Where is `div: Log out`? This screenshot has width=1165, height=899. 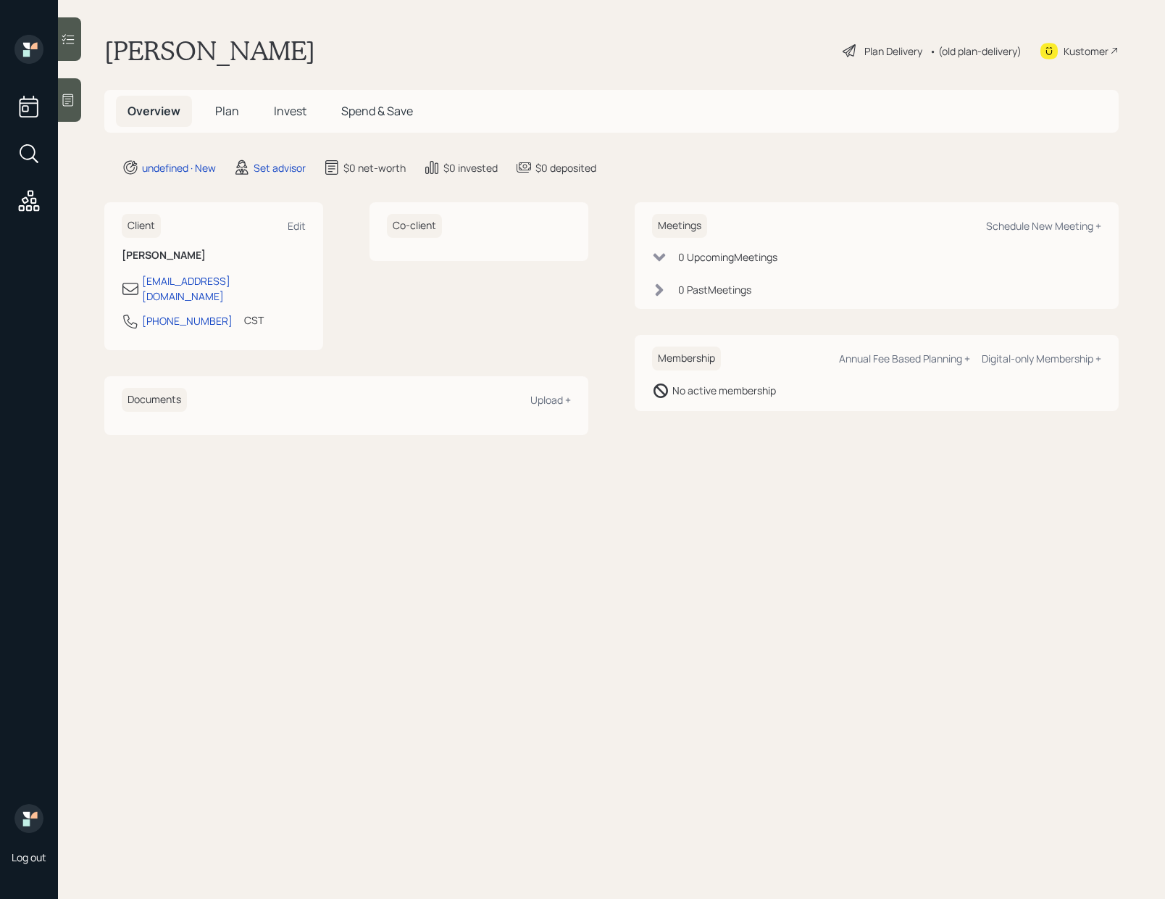 div: Log out is located at coordinates (29, 857).